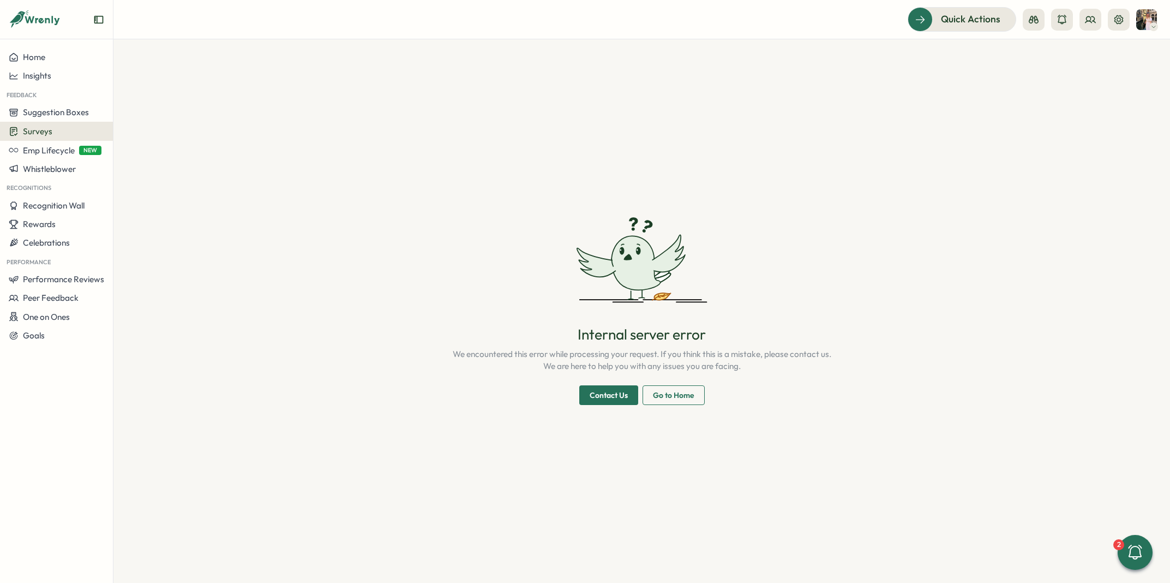 The image size is (1170, 583). I want to click on div: 2, so click(1119, 544).